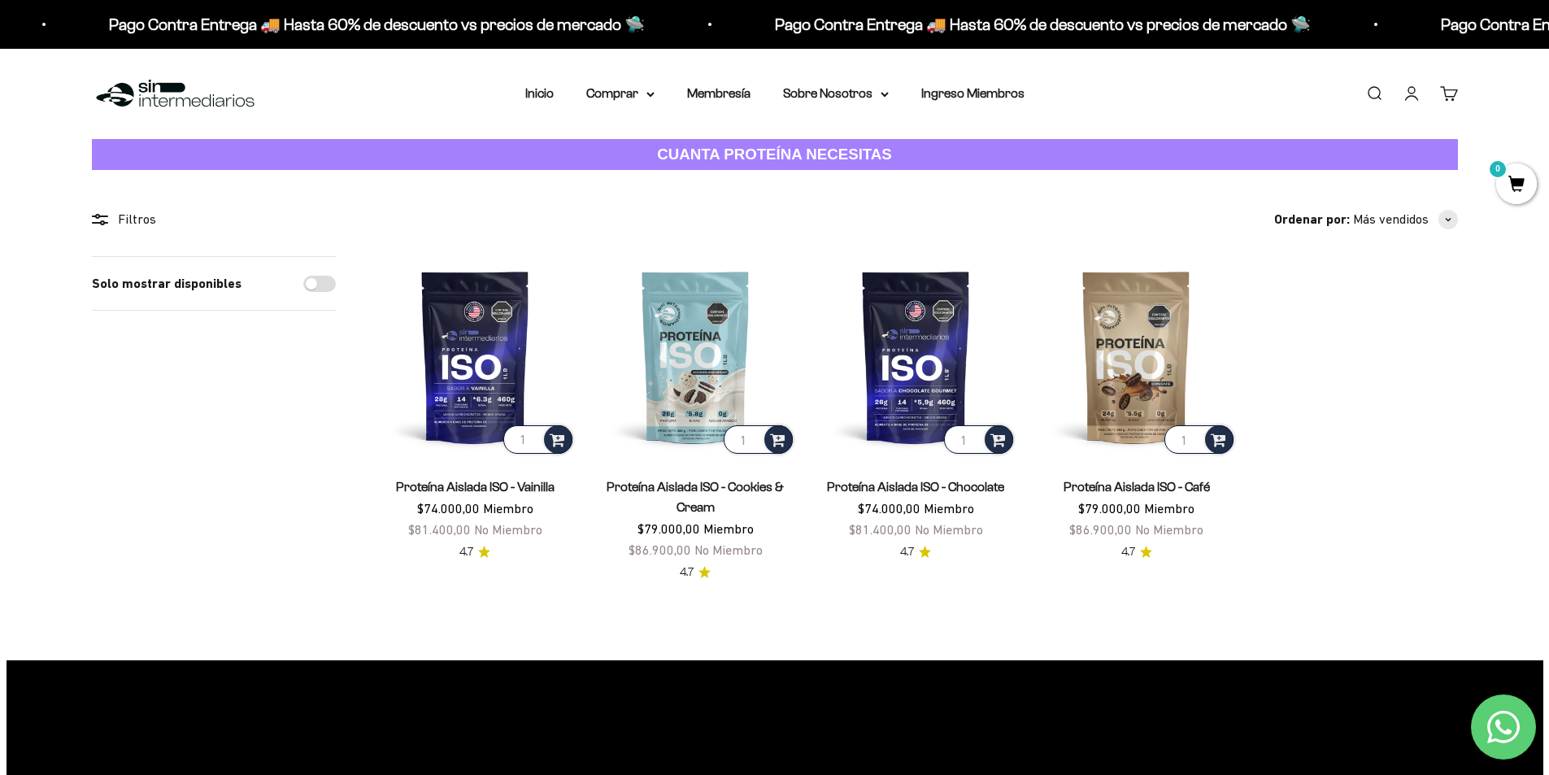  What do you see at coordinates (167, 284) in the screenshot?
I see `label: Solo mostrar disponibles` at bounding box center [167, 284].